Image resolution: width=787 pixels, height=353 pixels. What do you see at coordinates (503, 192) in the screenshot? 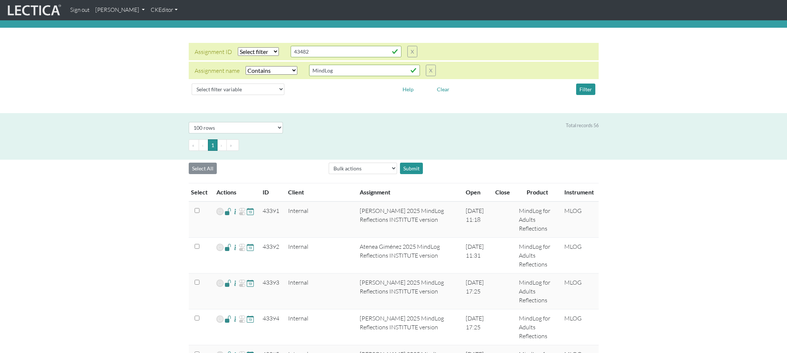
I see `th: Close` at bounding box center [503, 192].